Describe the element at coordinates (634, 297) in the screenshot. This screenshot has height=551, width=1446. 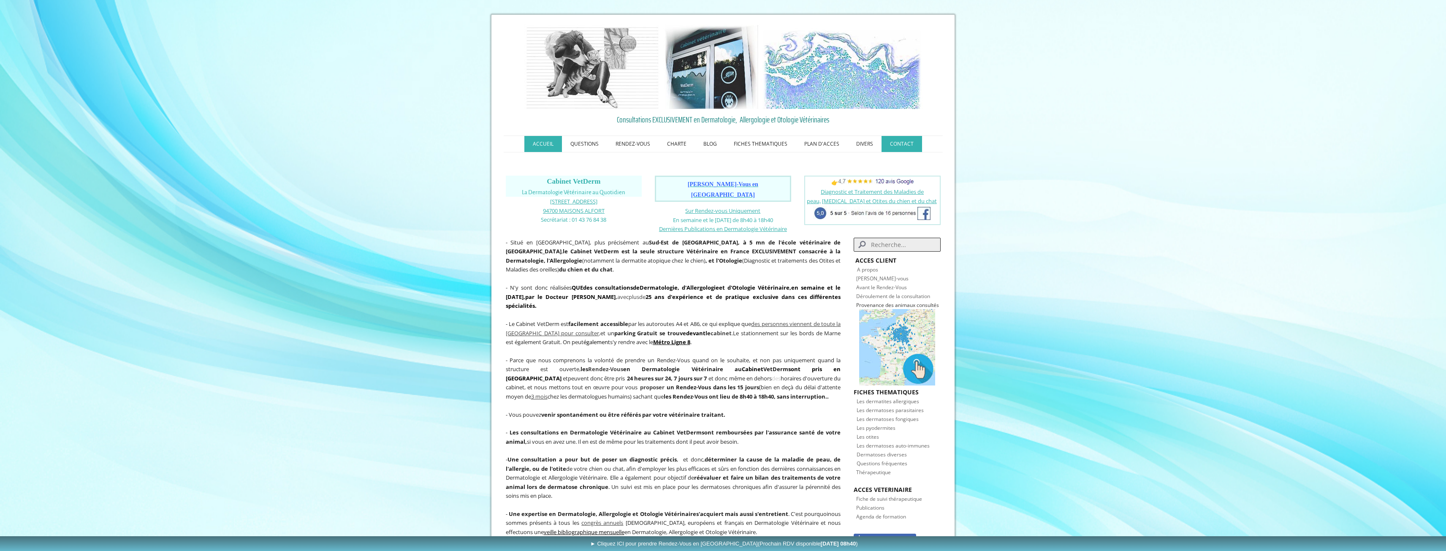
I see `span: plus` at that location.